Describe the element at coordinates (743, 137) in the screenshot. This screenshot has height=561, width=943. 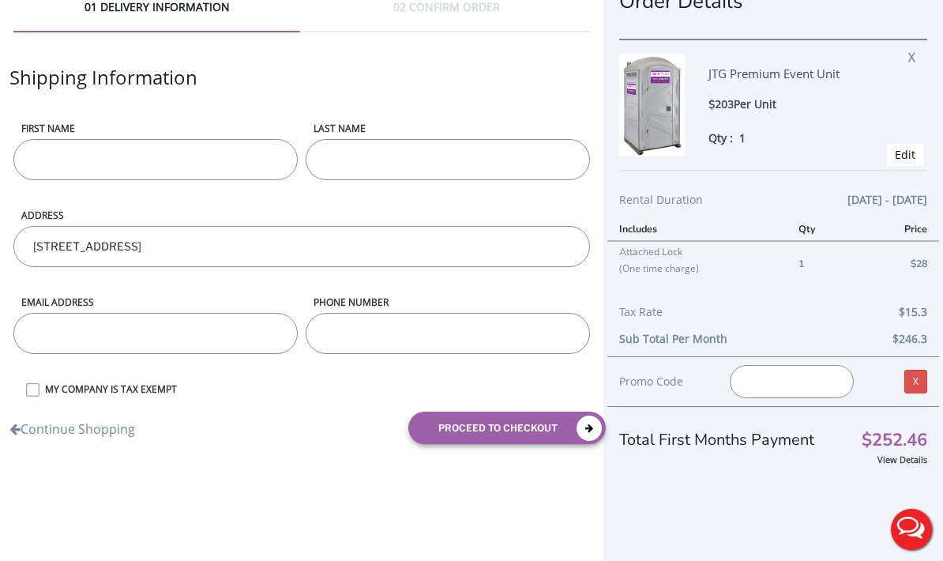
I see `span: 1` at that location.